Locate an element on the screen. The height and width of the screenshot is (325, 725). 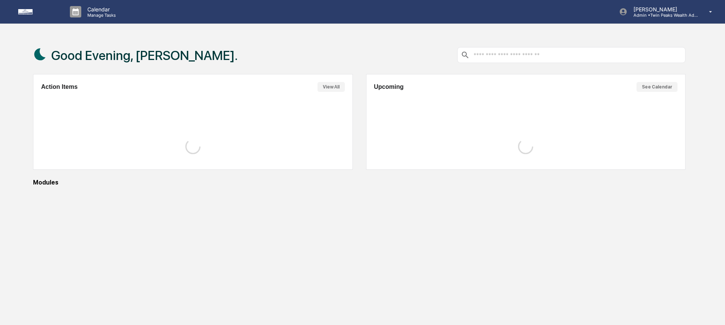
button: See Calendar is located at coordinates (657, 87).